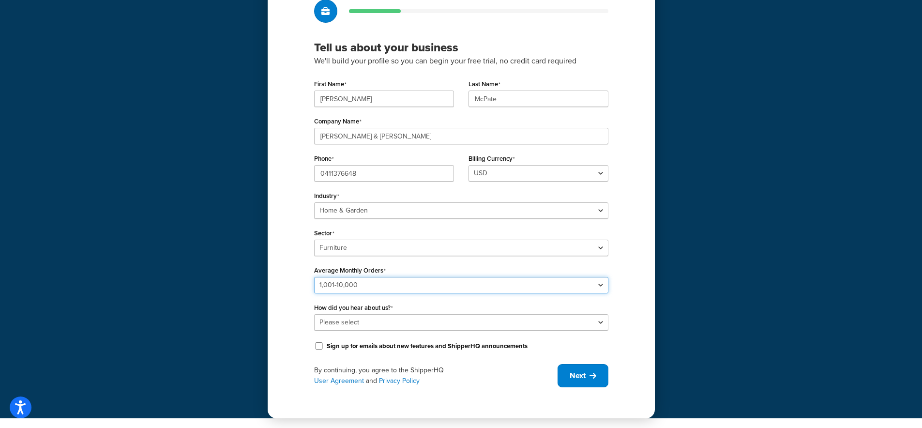  Describe the element at coordinates (339, 380) in the screenshot. I see `a: User Agreement` at that location.